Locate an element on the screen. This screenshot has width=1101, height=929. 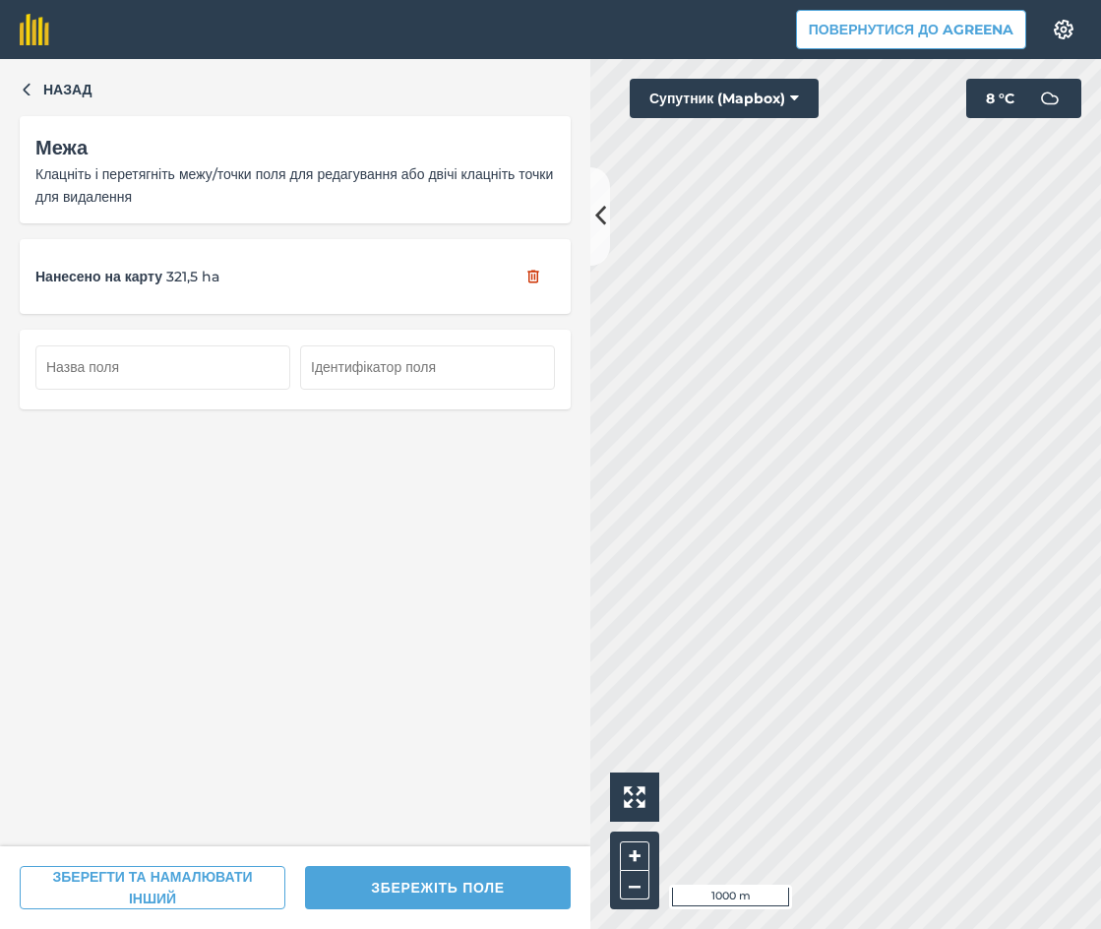
button: ЗБЕРЕЖІТЬ ПОЛЕ is located at coordinates (438, 888).